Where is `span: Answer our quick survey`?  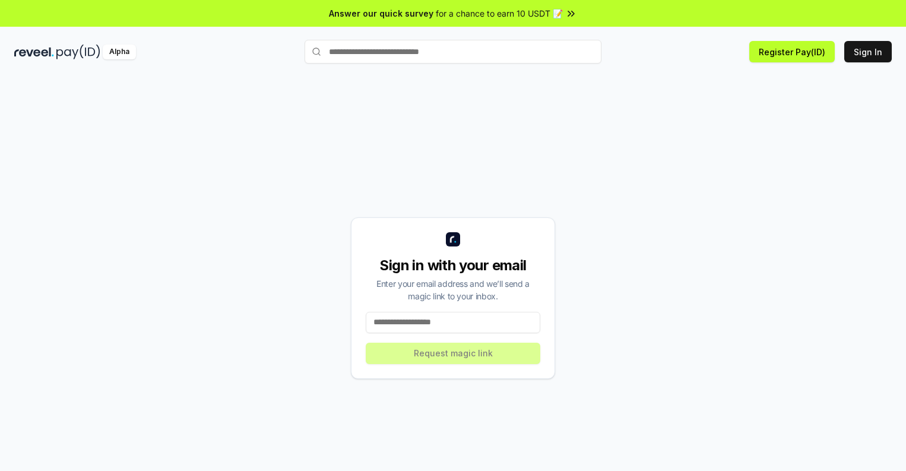
span: Answer our quick survey is located at coordinates (381, 13).